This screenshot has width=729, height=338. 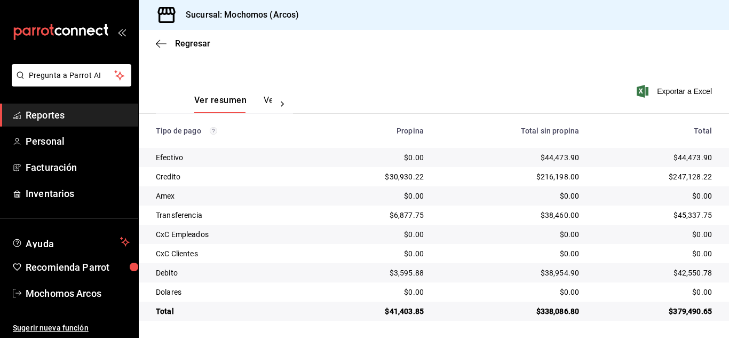 I want to click on div: Total sin propina, so click(x=509, y=131).